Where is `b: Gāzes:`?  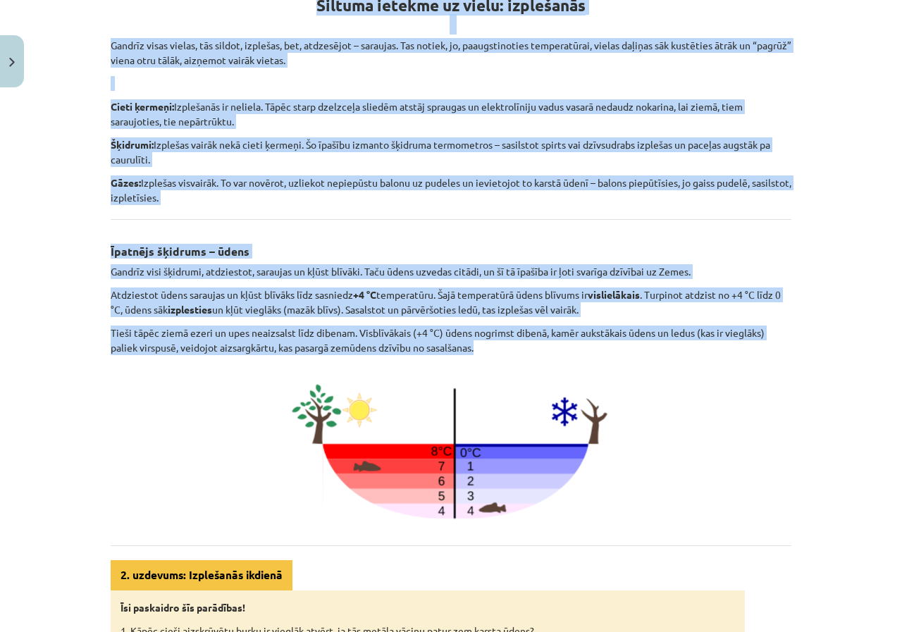
b: Gāzes: is located at coordinates (125, 182).